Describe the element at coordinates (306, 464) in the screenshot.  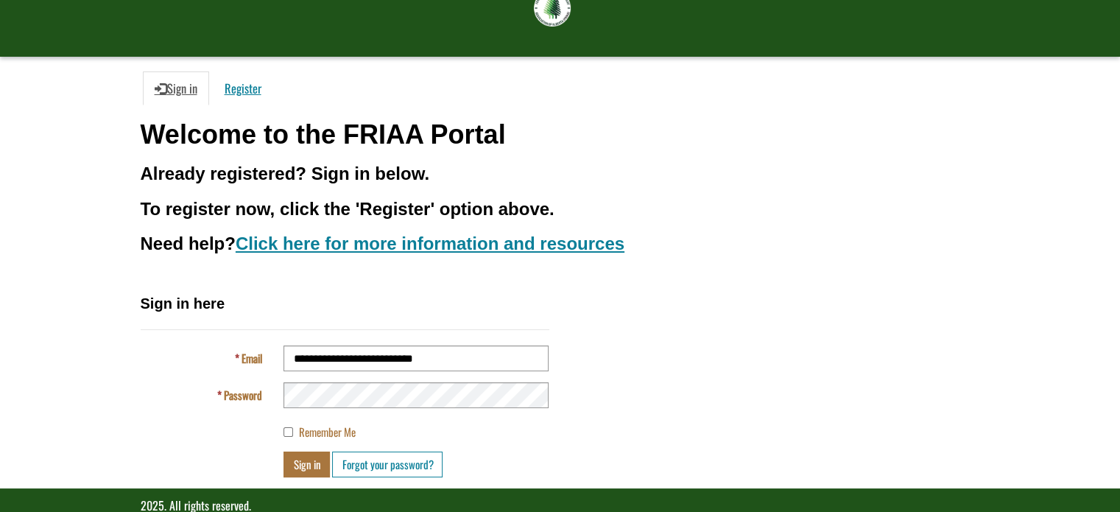
I see `button: Sign in` at that location.